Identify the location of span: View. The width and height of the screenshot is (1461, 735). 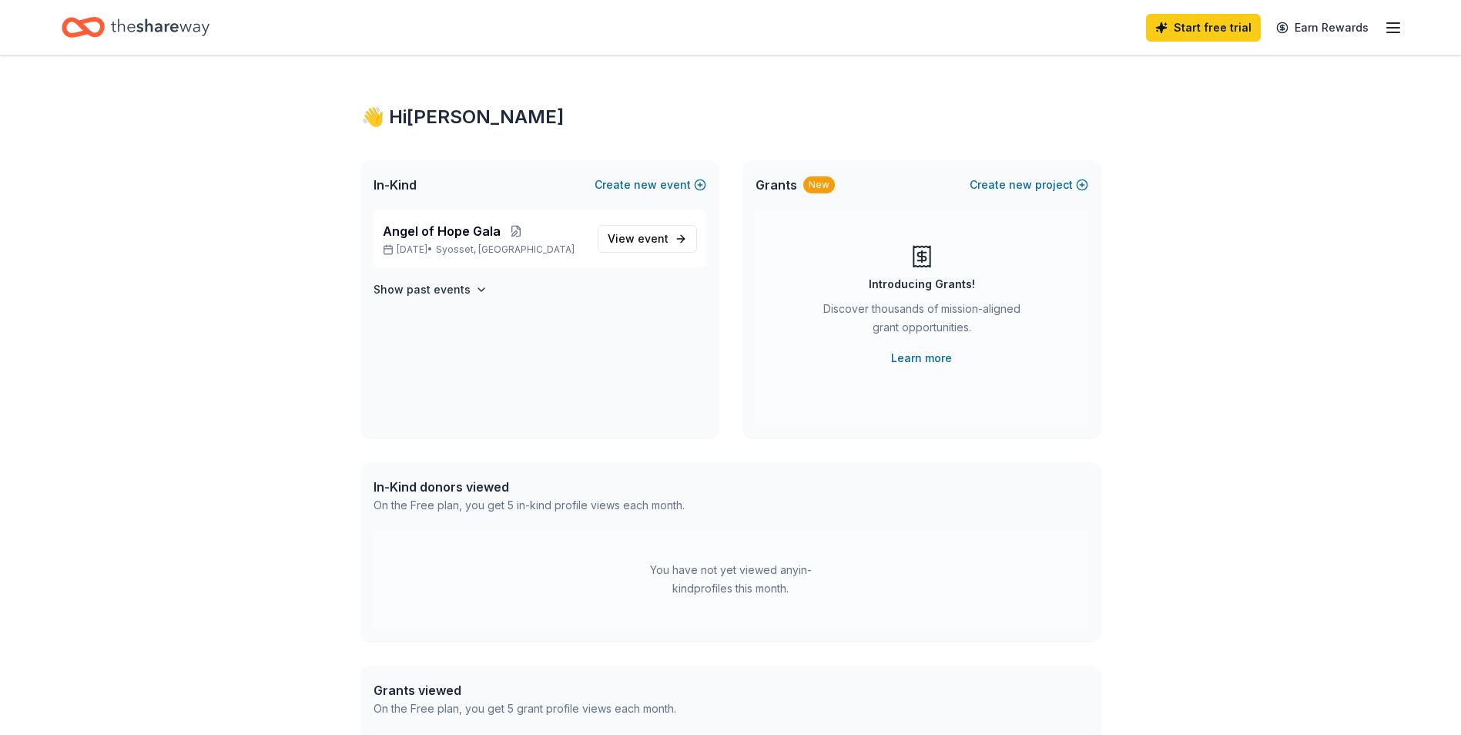
(638, 239).